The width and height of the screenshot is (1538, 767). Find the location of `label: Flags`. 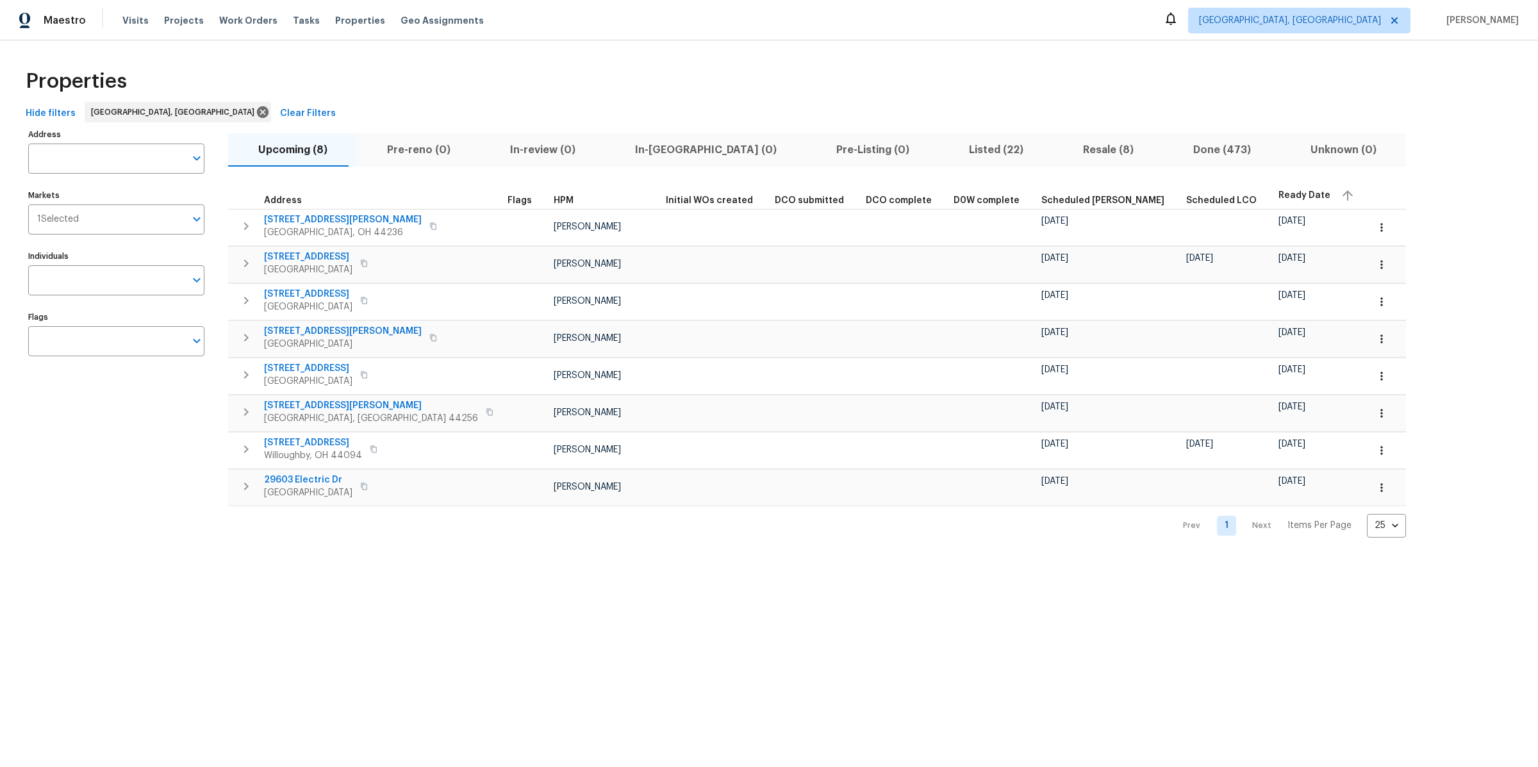

label: Flags is located at coordinates (116, 317).